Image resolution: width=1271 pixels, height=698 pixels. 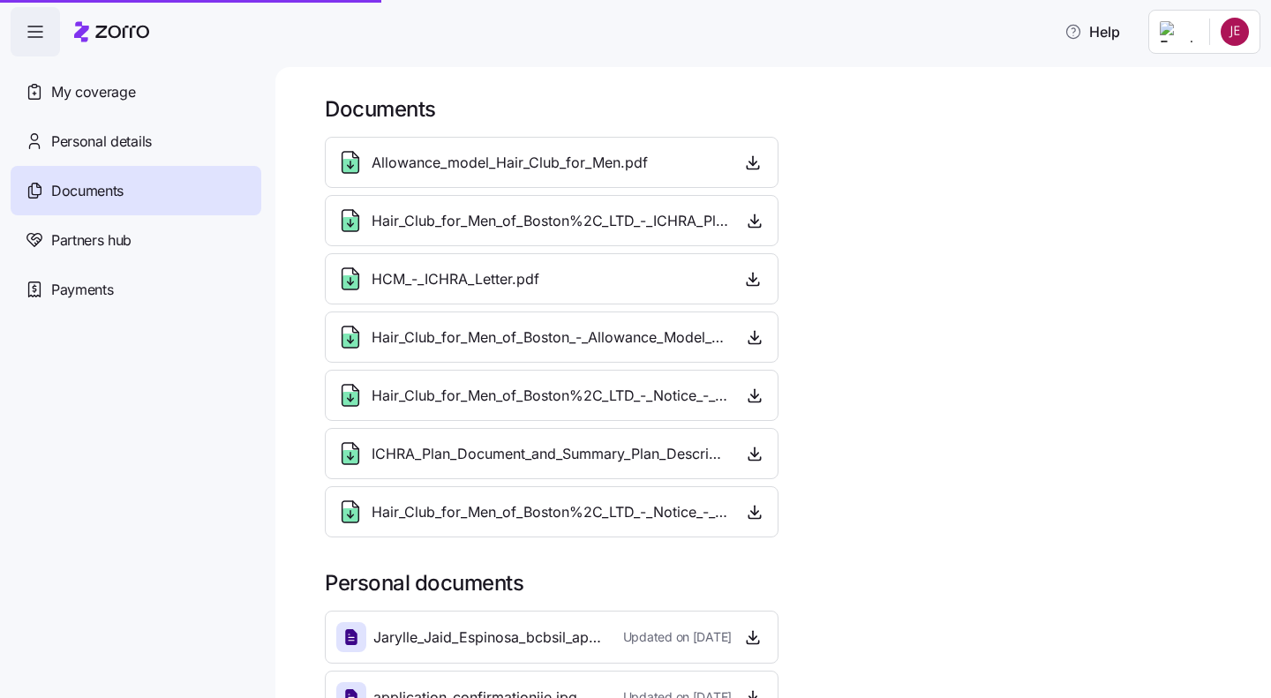 I want to click on span: Payments, so click(x=82, y=290).